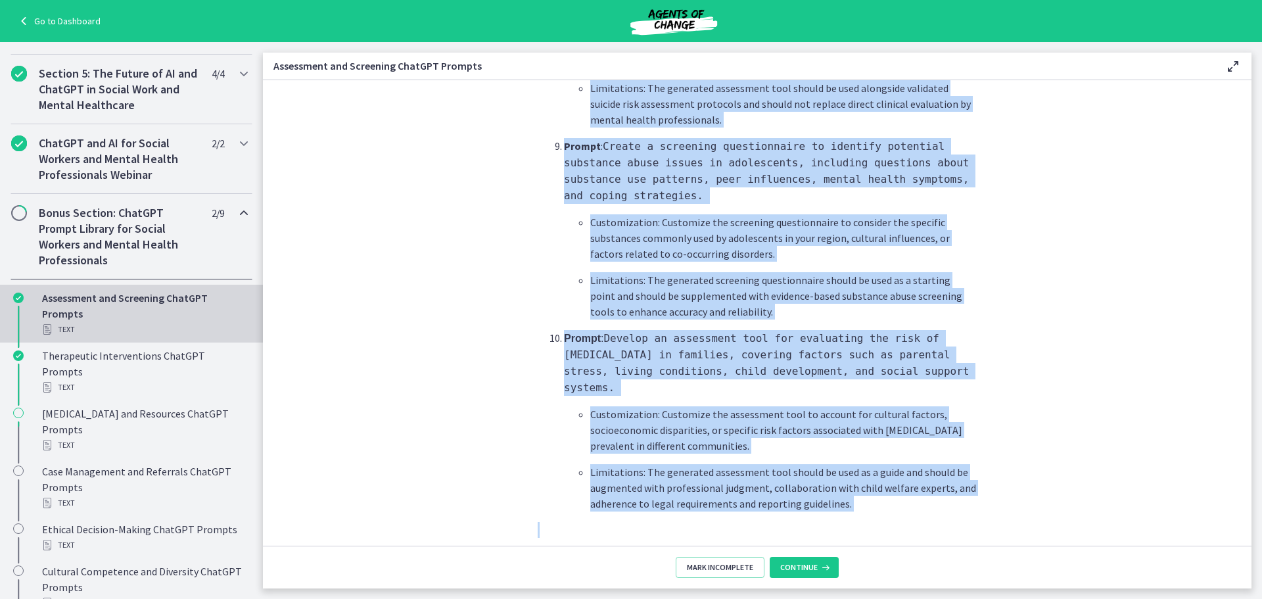  I want to click on code: Create a screening questionnaire to identify potential substance abuse issues in adolescents, inc..., so click(766, 171).